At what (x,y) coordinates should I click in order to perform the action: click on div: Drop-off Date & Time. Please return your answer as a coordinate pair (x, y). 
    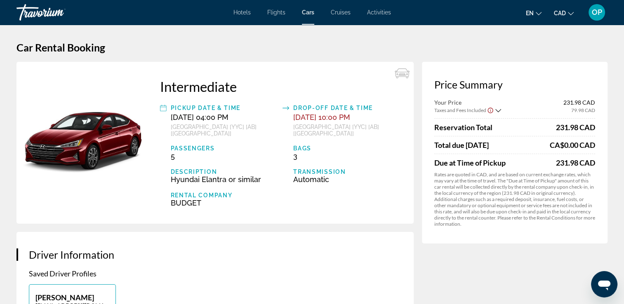
    Looking at the image, I should click on (347, 108).